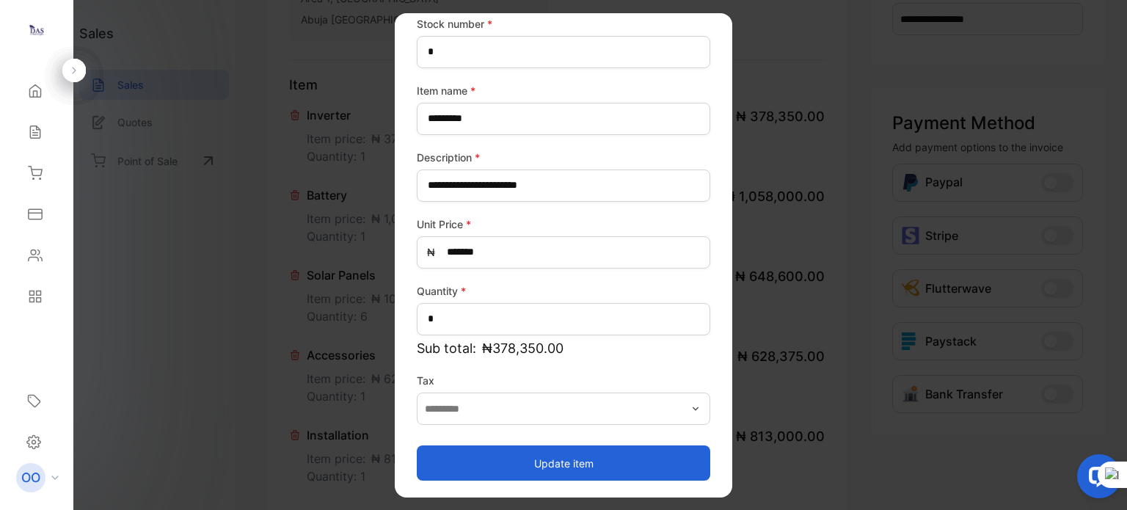 The width and height of the screenshot is (1127, 510). What do you see at coordinates (37, 30) in the screenshot?
I see `img: logo` at bounding box center [37, 30].